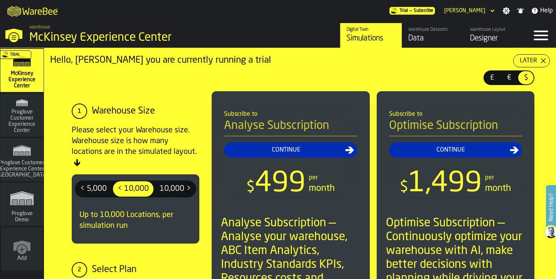 Image resolution: width=556 pixels, height=279 pixels. Describe the element at coordinates (22, 259) in the screenshot. I see `span: Add` at that location.